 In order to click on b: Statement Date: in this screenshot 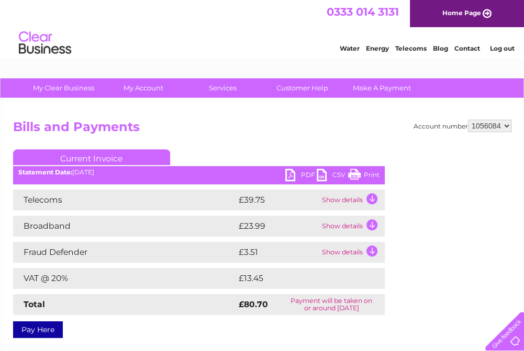, I will do `click(45, 172)`.